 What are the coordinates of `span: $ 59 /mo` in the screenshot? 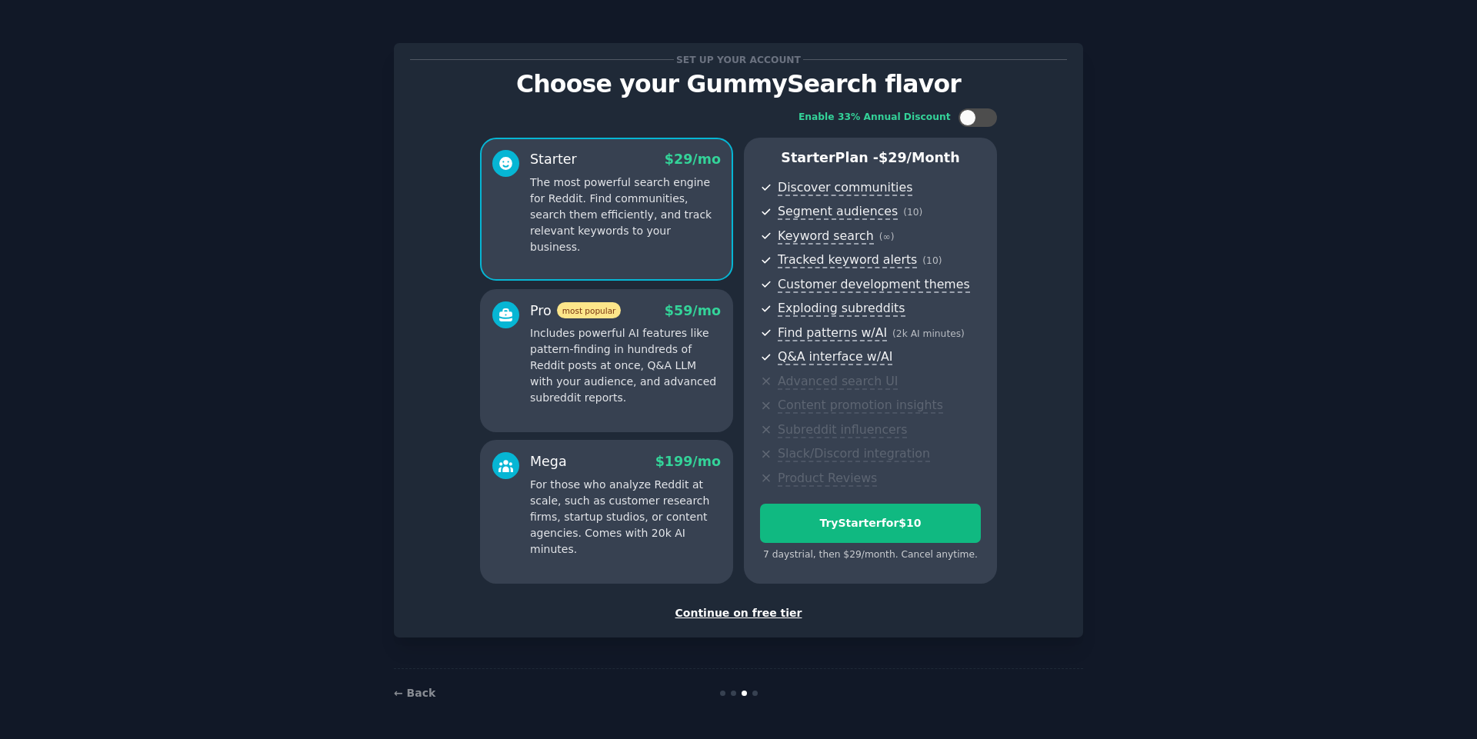 It's located at (692, 311).